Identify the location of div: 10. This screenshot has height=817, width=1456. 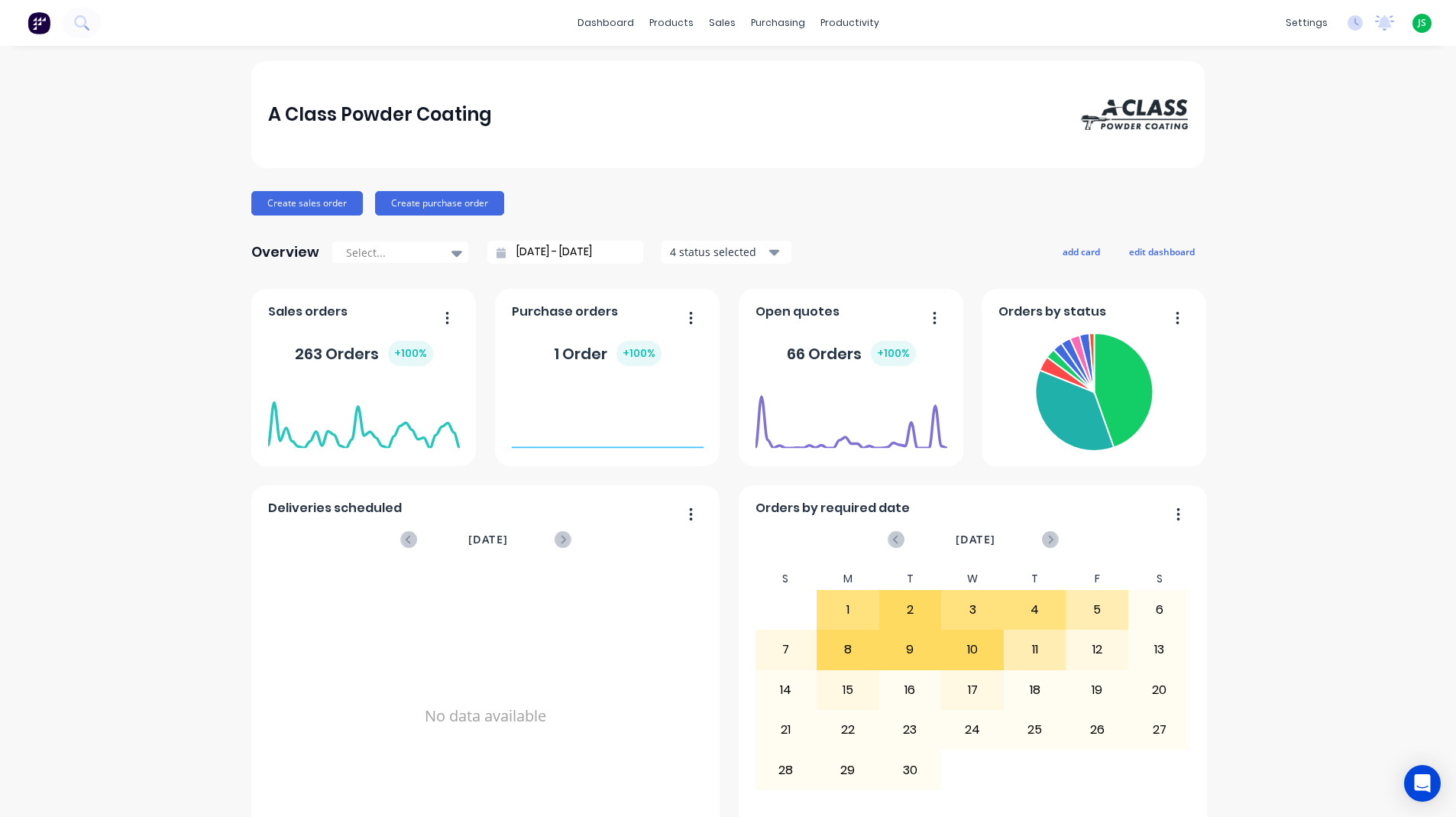
(973, 649).